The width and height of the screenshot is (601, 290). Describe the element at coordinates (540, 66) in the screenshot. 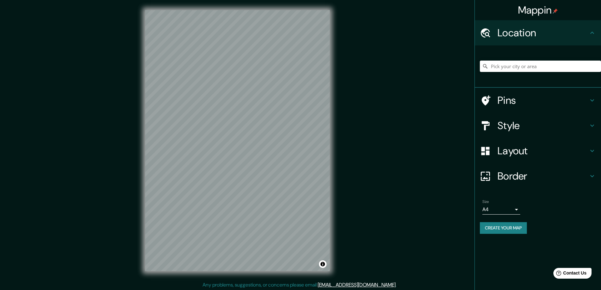

I see `input: Pick your city or area` at that location.